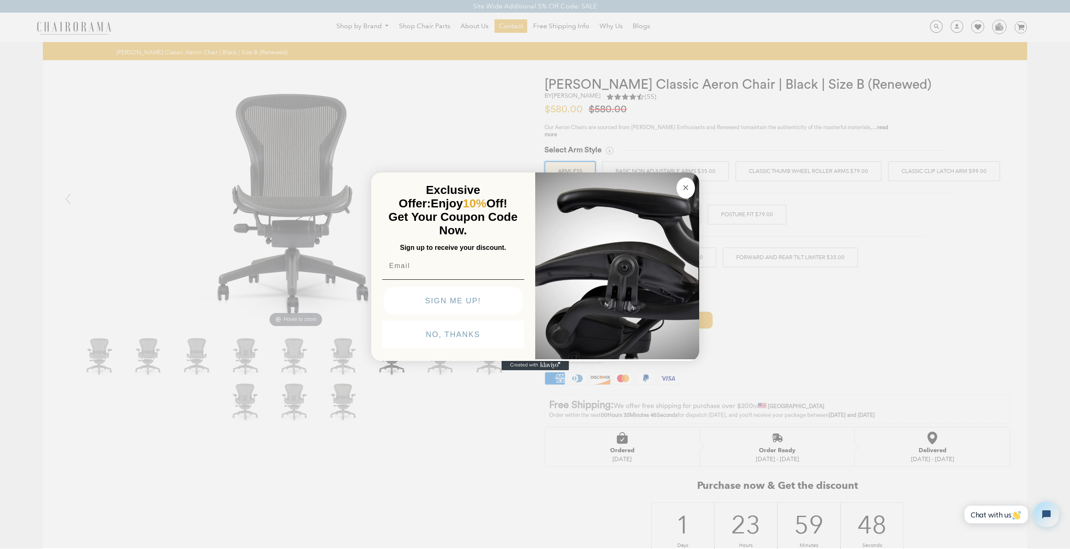  What do you see at coordinates (469, 203) in the screenshot?
I see `span: Enjoy Off!` at bounding box center [469, 203].